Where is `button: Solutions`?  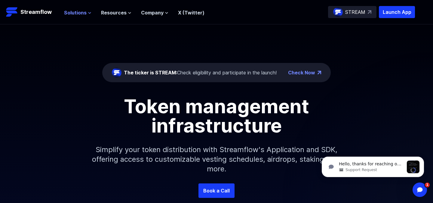 button: Solutions is located at coordinates (78, 13).